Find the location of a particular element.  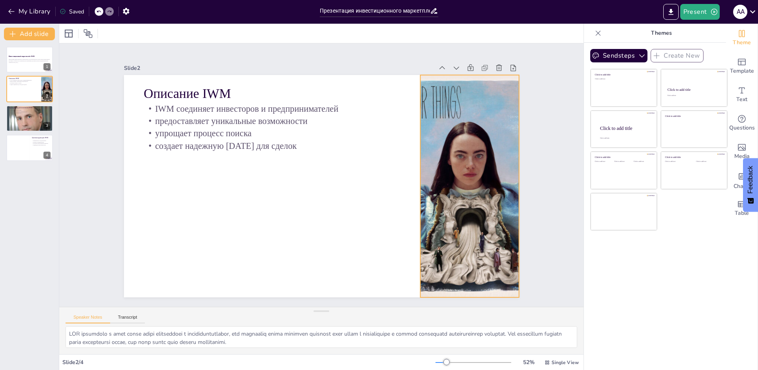

button: My Library is located at coordinates (30, 11).